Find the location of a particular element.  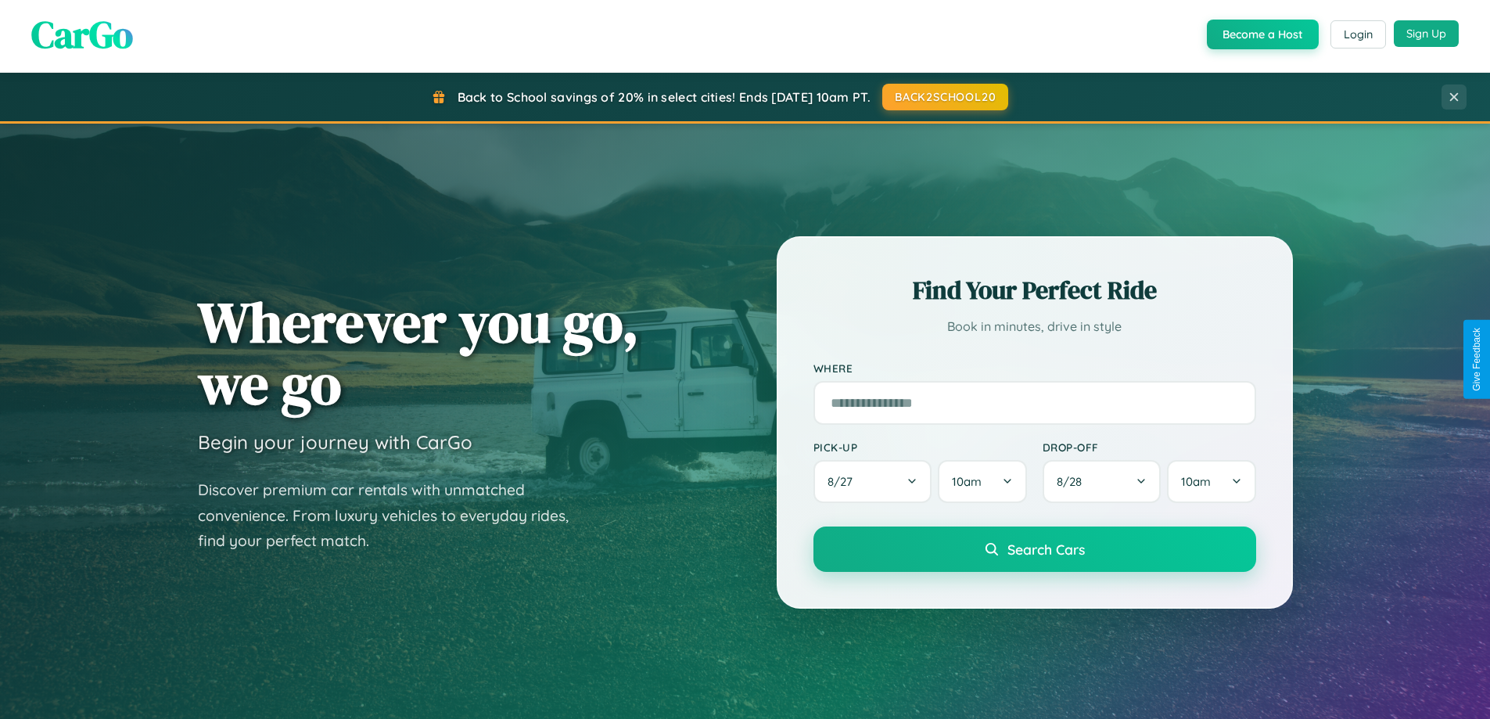

button: Sign Up is located at coordinates (1426, 34).